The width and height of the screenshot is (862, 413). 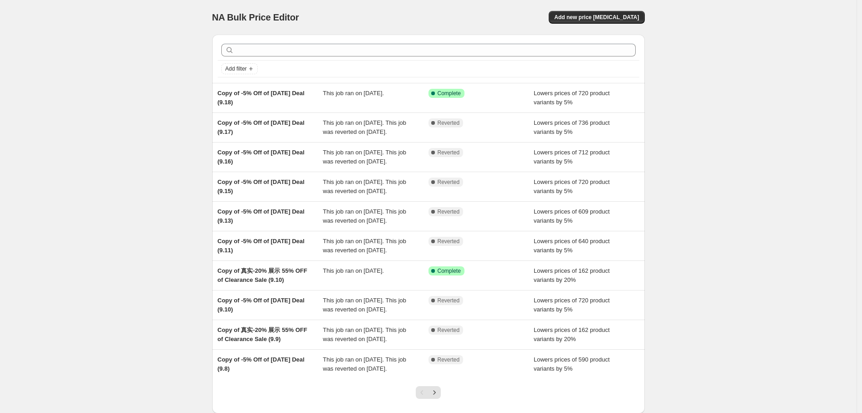 What do you see at coordinates (572, 157) in the screenshot?
I see `span: Lowers prices of 712 product variants by 5%` at bounding box center [572, 157].